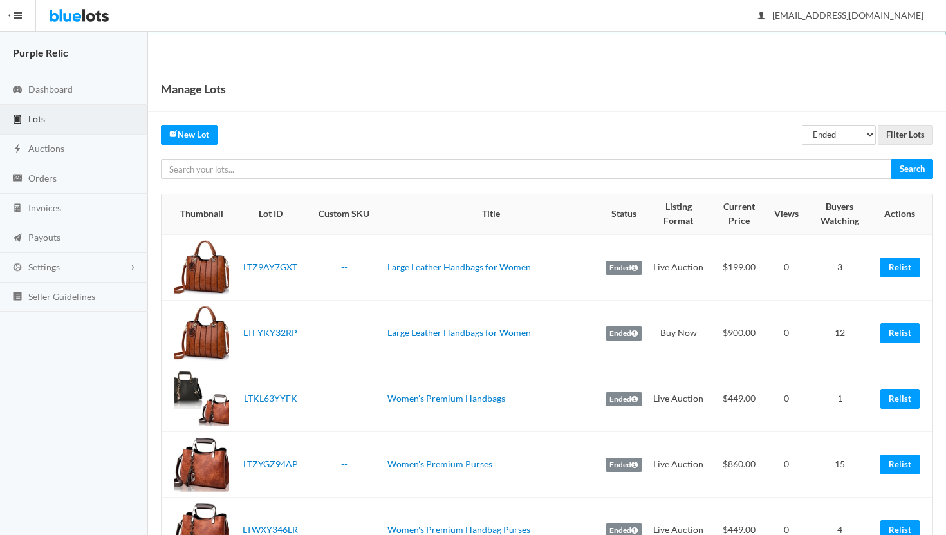 The width and height of the screenshot is (946, 535). I want to click on ion-icon: create, so click(173, 133).